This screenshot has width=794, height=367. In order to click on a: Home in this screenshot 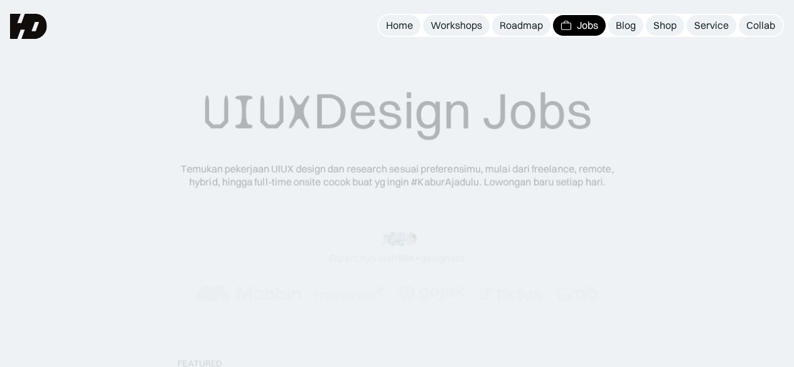, I will do `click(399, 25)`.